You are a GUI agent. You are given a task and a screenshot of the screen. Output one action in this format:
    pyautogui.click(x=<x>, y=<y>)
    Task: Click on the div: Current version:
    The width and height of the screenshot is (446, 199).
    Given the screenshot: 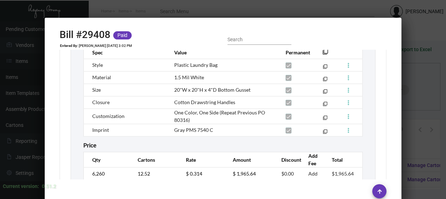 What is the action you would take?
    pyautogui.click(x=21, y=186)
    